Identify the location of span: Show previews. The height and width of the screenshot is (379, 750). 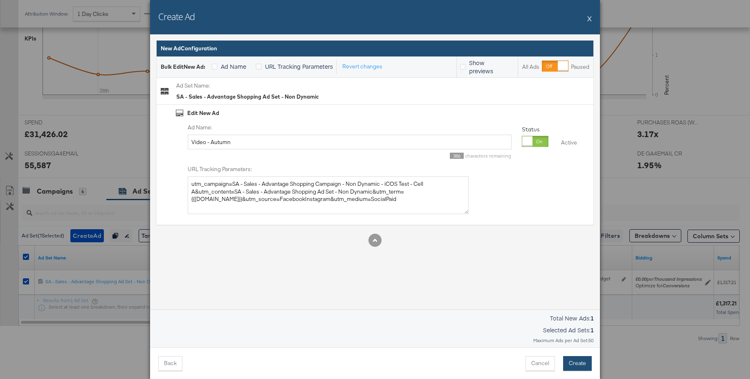
(481, 67).